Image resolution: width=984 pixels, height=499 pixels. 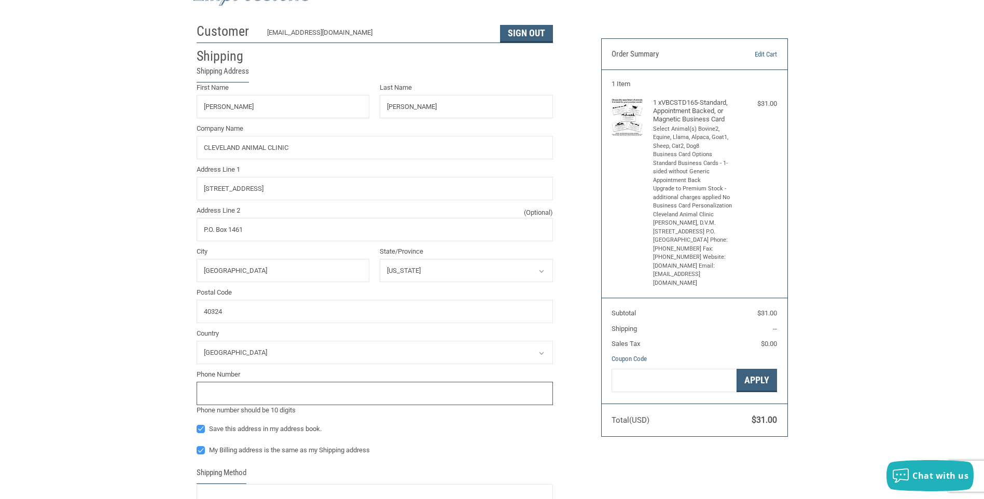 I want to click on label: Address Line 2, so click(x=374, y=211).